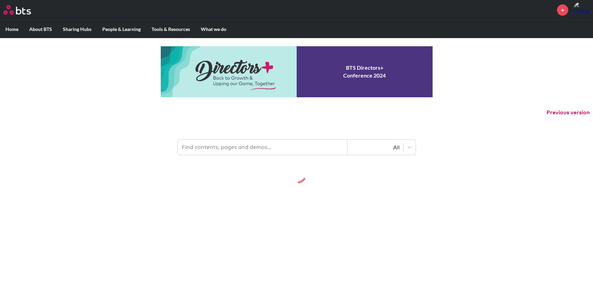 This screenshot has height=284, width=593. Describe the element at coordinates (23, 10) in the screenshot. I see `a: Go home` at that location.